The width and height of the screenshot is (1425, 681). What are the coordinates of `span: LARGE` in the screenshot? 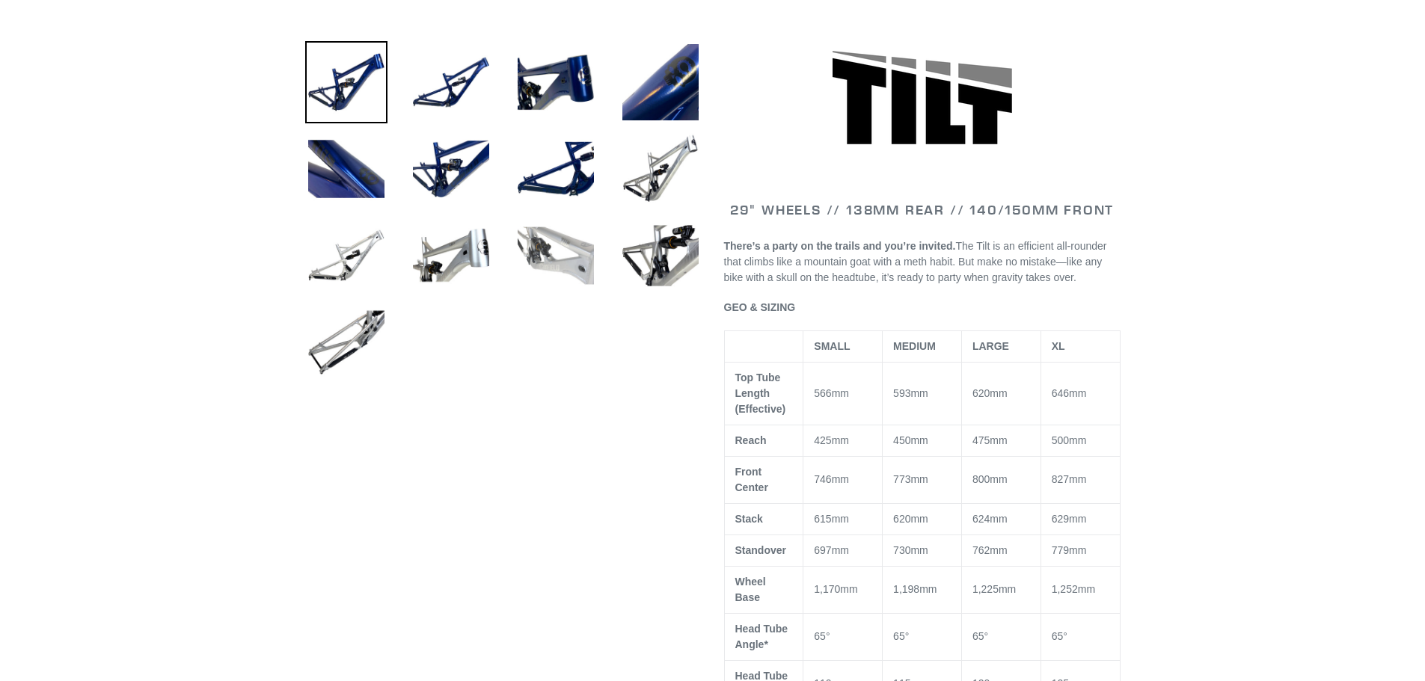 It's located at (990, 346).